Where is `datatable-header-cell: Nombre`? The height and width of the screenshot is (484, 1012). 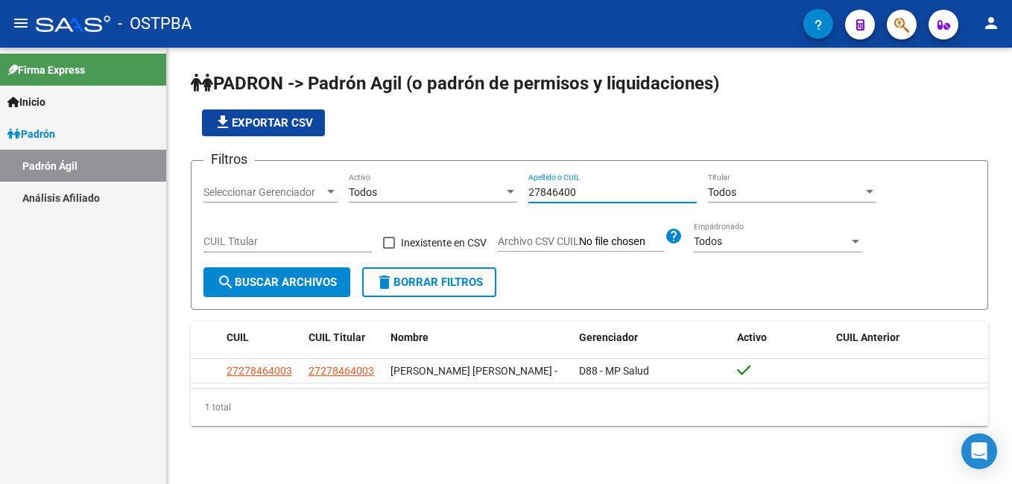
datatable-header-cell: Nombre is located at coordinates (478, 338).